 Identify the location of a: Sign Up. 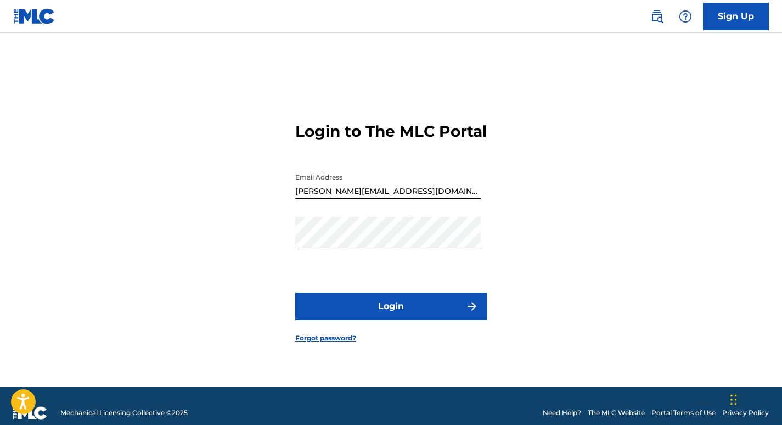
(736, 16).